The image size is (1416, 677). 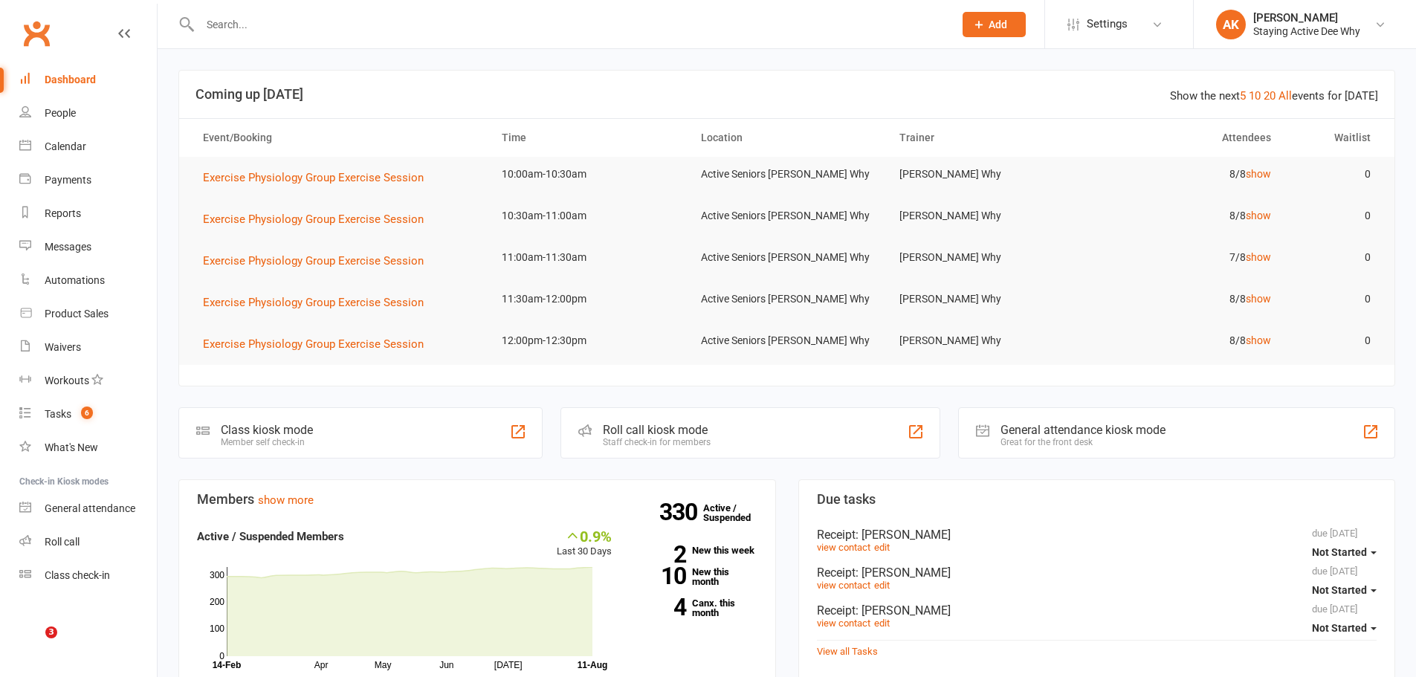 What do you see at coordinates (88, 80) in the screenshot?
I see `a: Dashboard` at bounding box center [88, 80].